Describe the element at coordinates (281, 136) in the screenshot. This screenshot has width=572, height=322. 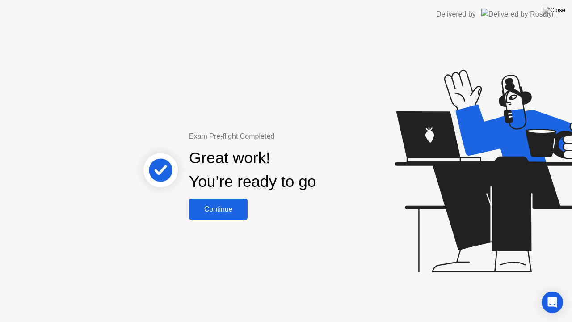
I see `div: Exam Pre-flight Completed` at that location.